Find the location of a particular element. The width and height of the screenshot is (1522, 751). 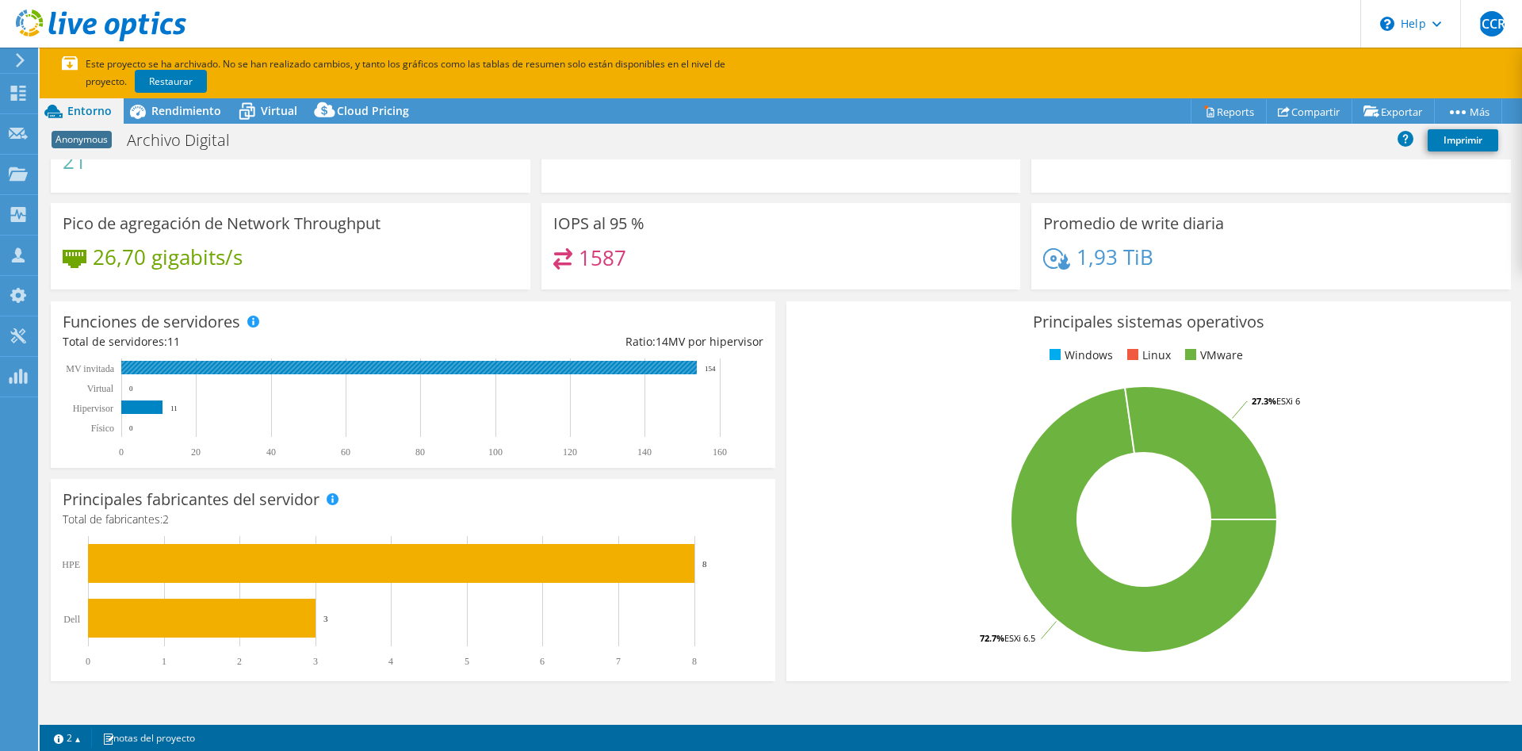

h3: Promedio de write diaria is located at coordinates (1134, 224).